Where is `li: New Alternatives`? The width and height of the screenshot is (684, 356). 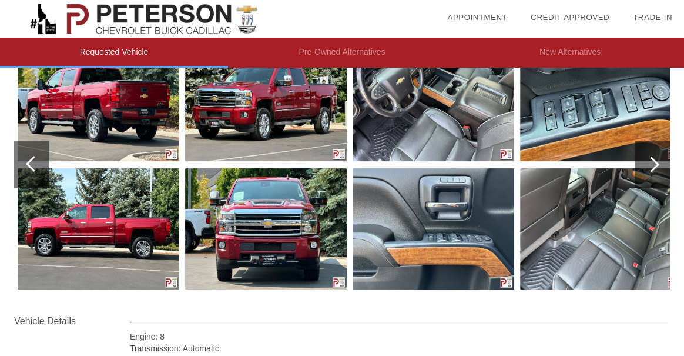 li: New Alternatives is located at coordinates (570, 52).